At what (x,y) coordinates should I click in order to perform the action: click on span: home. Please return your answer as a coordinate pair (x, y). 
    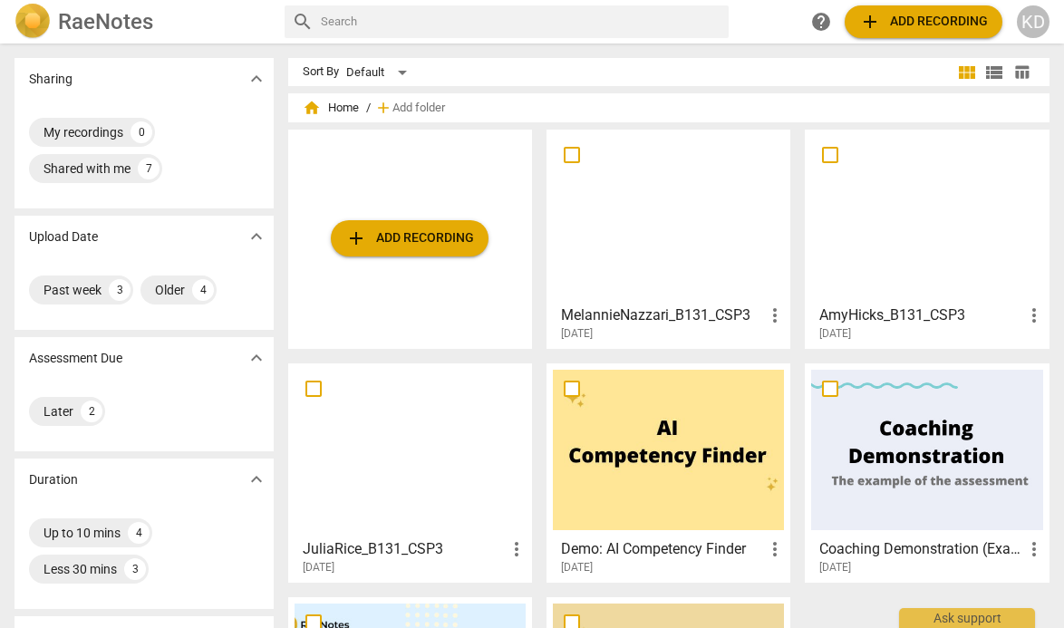
    Looking at the image, I should click on (312, 108).